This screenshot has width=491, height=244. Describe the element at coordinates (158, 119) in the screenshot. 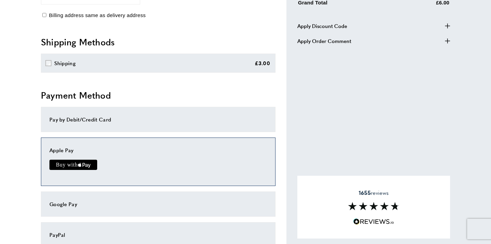

I see `div: Pay by Debit/Credit Card` at that location.